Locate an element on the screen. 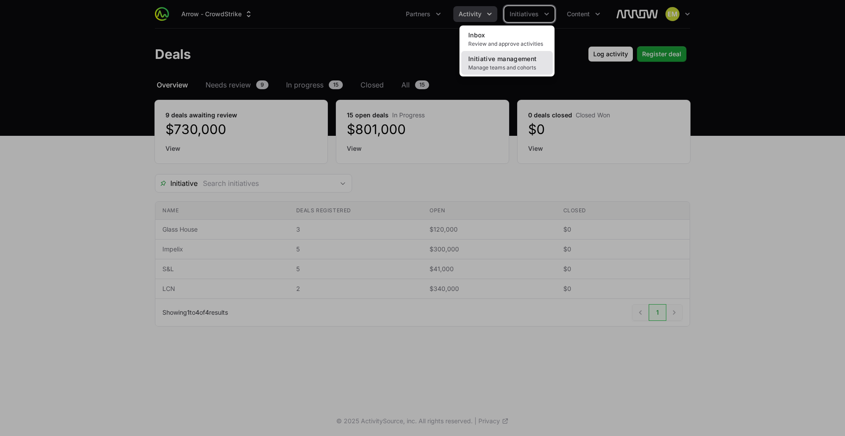  a: InboxReview and approve activities is located at coordinates (507, 39).